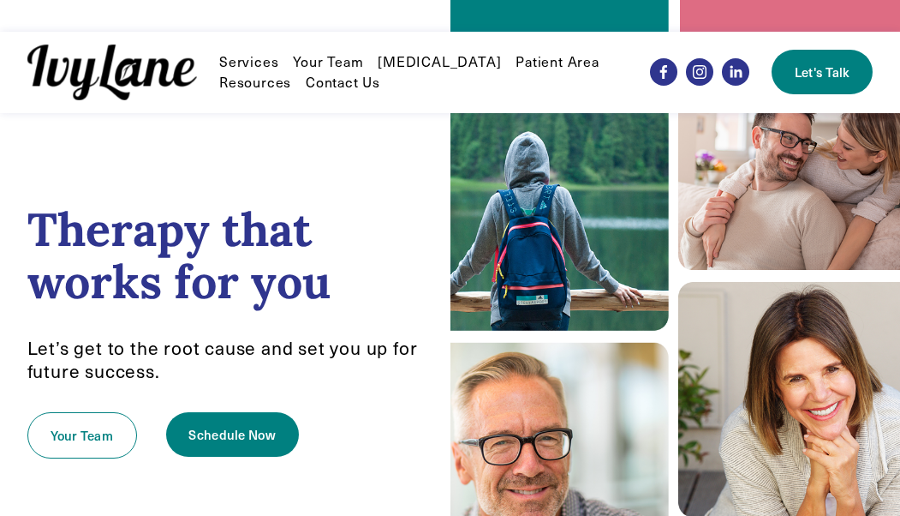 This screenshot has width=900, height=516. What do you see at coordinates (736, 72) in the screenshot?
I see `a: LinkedIn` at bounding box center [736, 72].